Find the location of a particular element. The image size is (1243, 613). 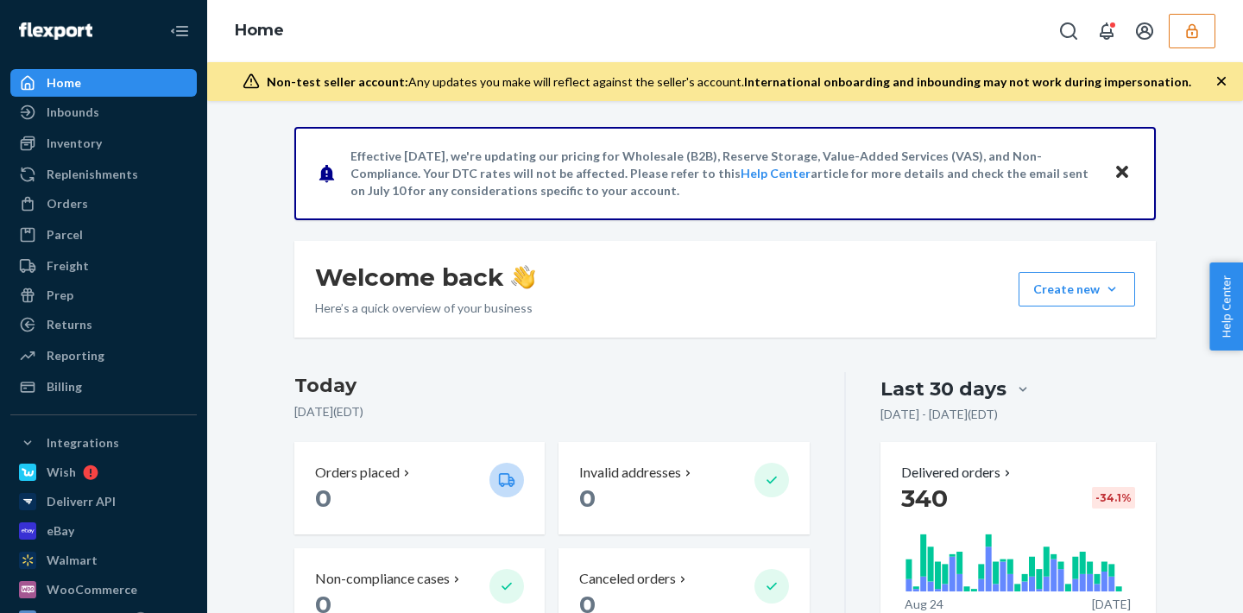

p: Orders placed is located at coordinates (357, 472).